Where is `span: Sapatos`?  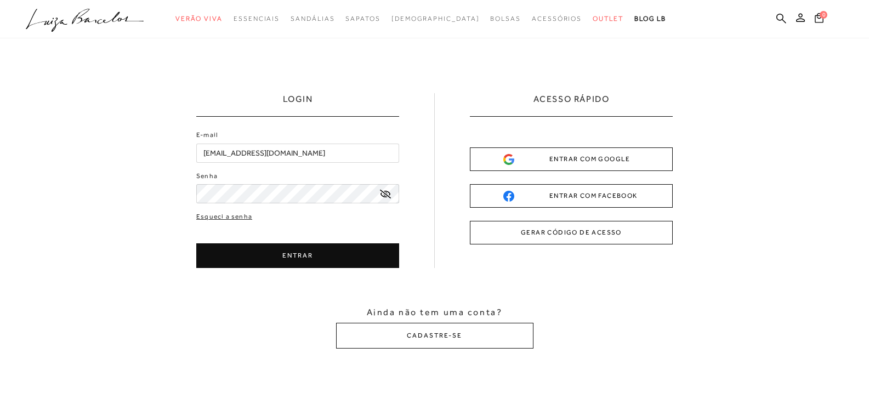
span: Sapatos is located at coordinates (362, 19).